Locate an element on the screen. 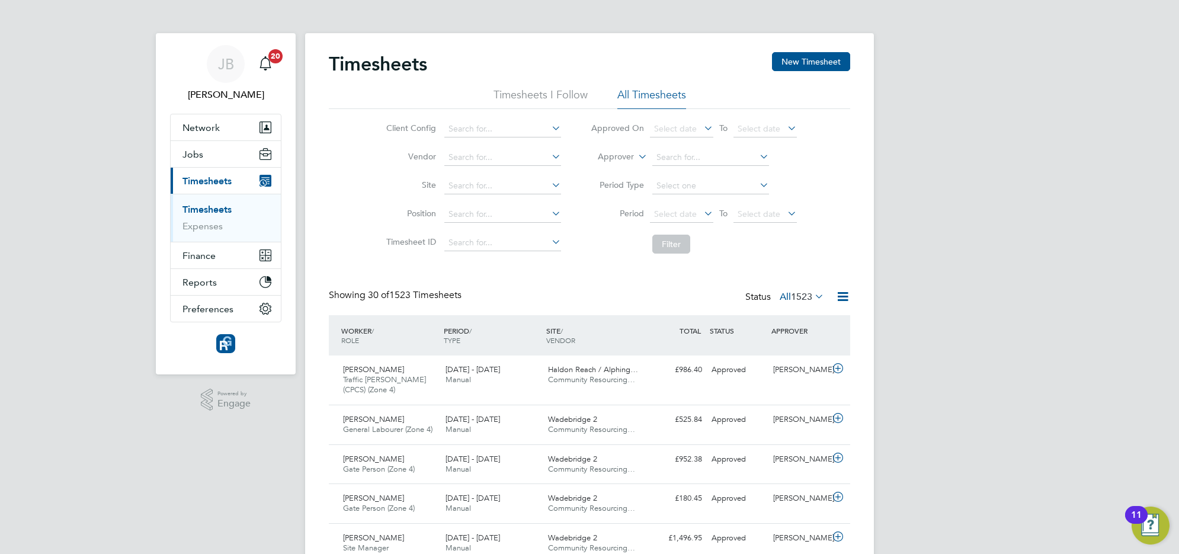 This screenshot has height=554, width=1179. label: Period is located at coordinates (617, 213).